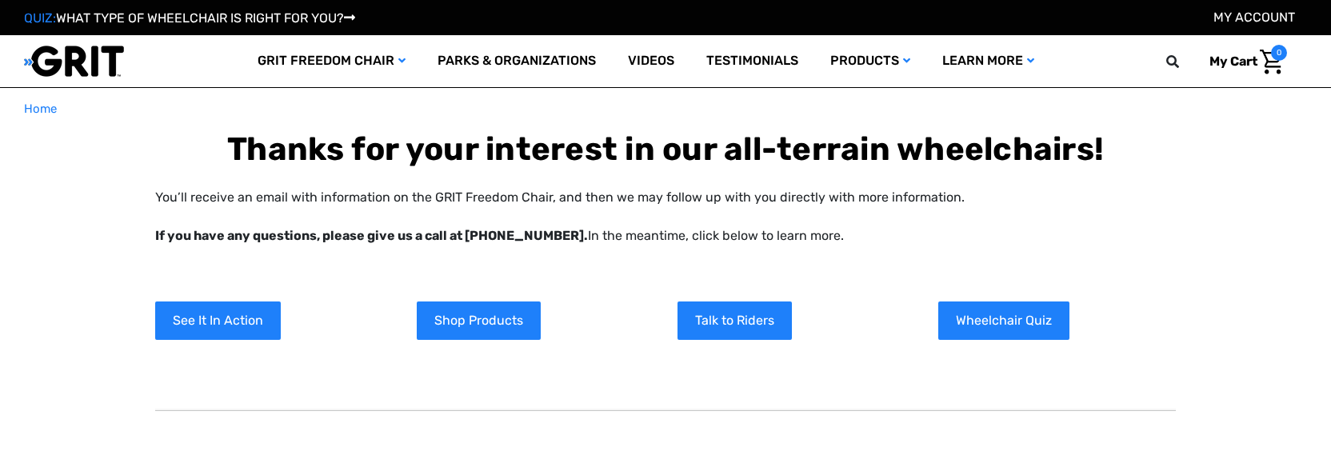 The width and height of the screenshot is (1331, 467). I want to click on span: 0, so click(1279, 53).